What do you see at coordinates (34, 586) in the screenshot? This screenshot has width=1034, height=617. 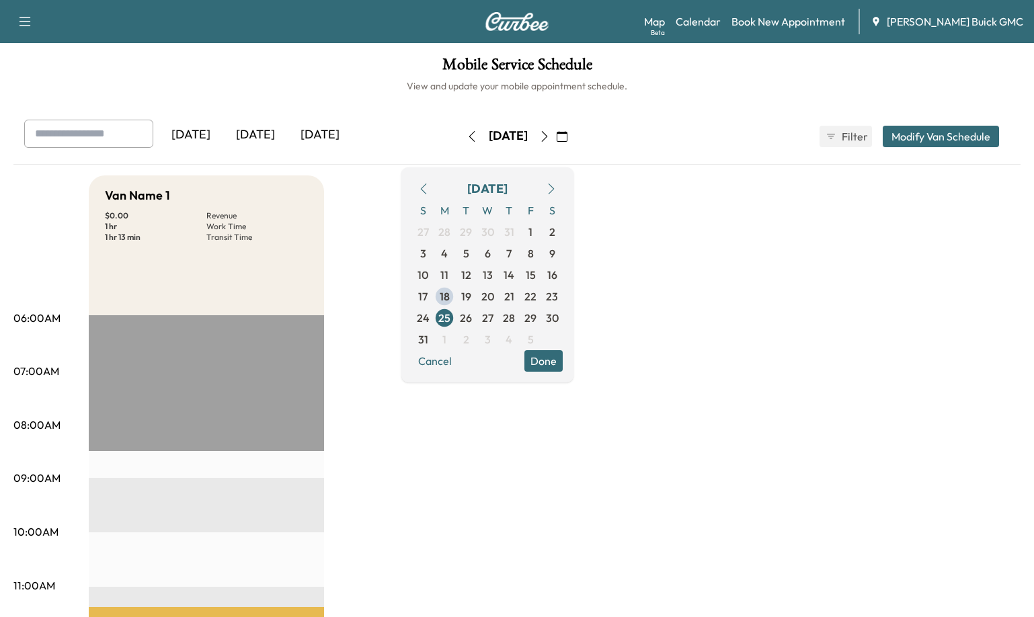 I see `p: 11:00AM` at bounding box center [34, 586].